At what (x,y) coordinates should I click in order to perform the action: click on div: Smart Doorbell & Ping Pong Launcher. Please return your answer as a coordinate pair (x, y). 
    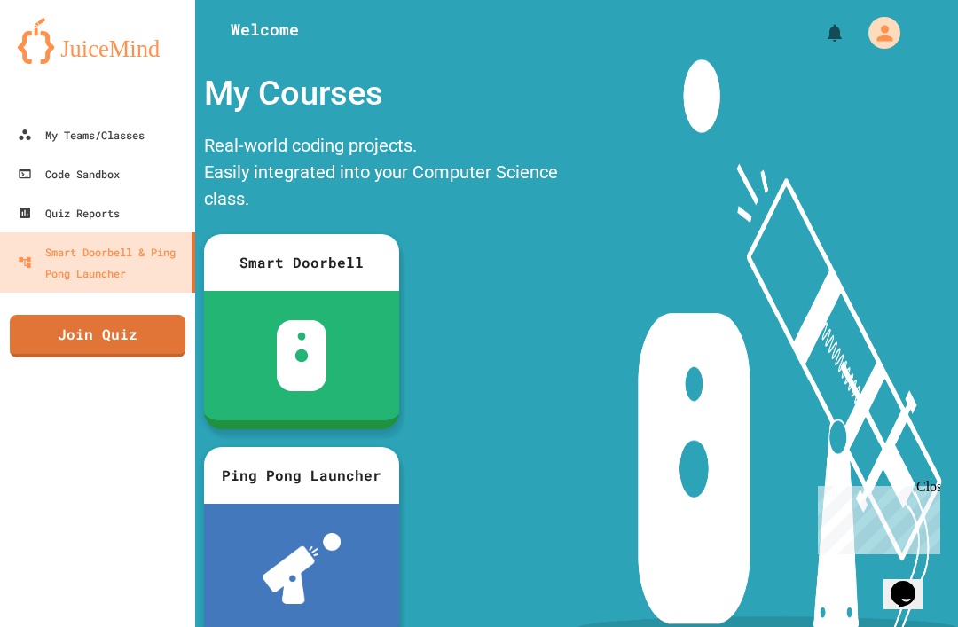
    Looking at the image, I should click on (101, 263).